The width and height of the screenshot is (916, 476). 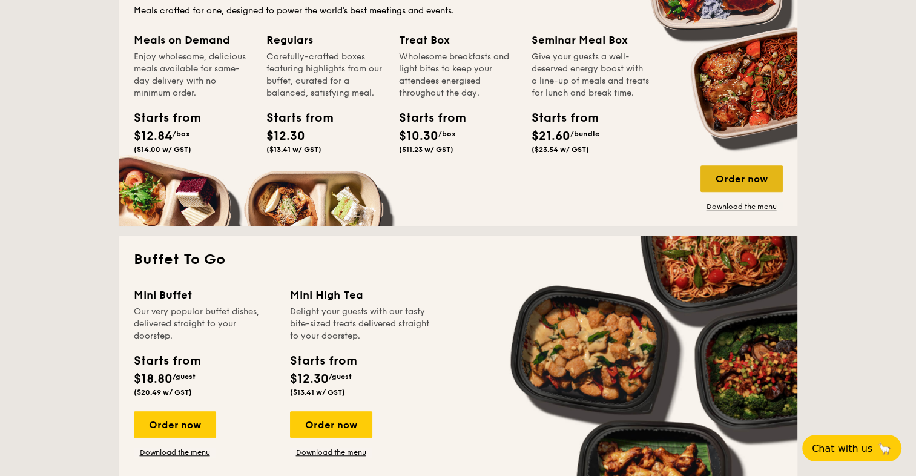 What do you see at coordinates (205, 295) in the screenshot?
I see `div: Mini Buffet` at bounding box center [205, 295].